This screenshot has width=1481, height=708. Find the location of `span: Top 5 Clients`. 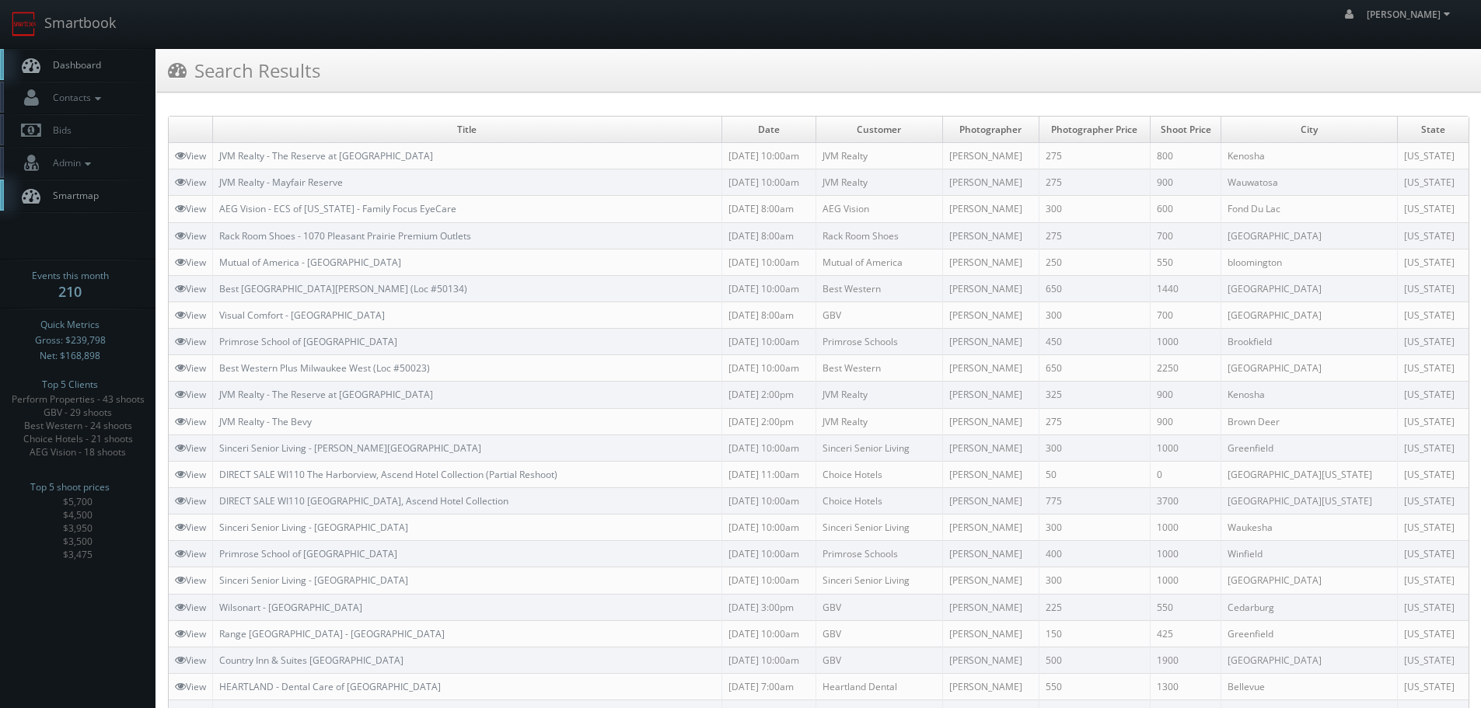

span: Top 5 Clients is located at coordinates (70, 385).